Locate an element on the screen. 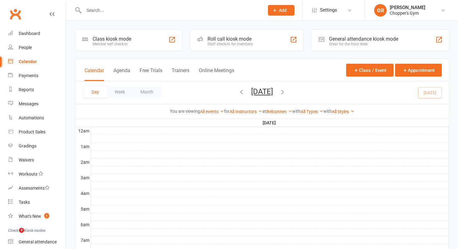  div: Calendar is located at coordinates (28, 61).